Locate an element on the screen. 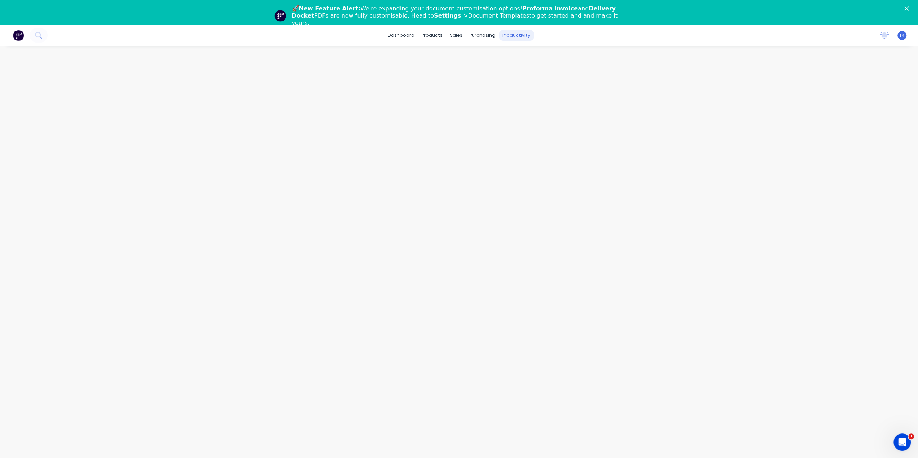  b: Proforma Invoice is located at coordinates (550, 8).